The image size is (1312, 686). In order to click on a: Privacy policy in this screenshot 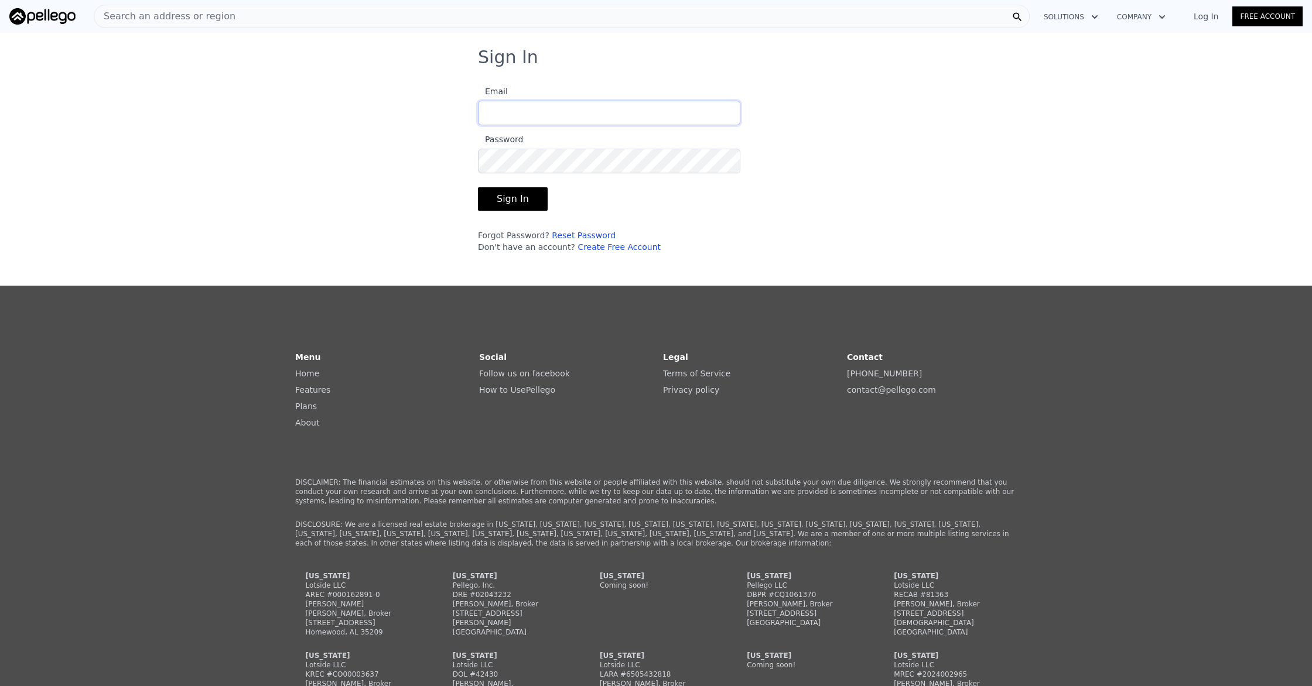, I will do `click(691, 390)`.